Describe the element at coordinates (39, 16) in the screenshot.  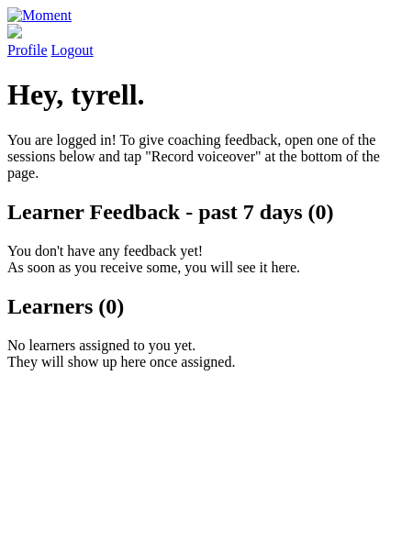
I see `img: Moment` at that location.